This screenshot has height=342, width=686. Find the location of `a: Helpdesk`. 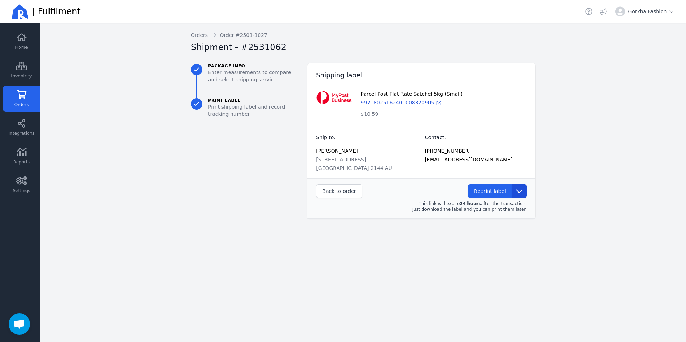

a: Helpdesk is located at coordinates (589, 11).